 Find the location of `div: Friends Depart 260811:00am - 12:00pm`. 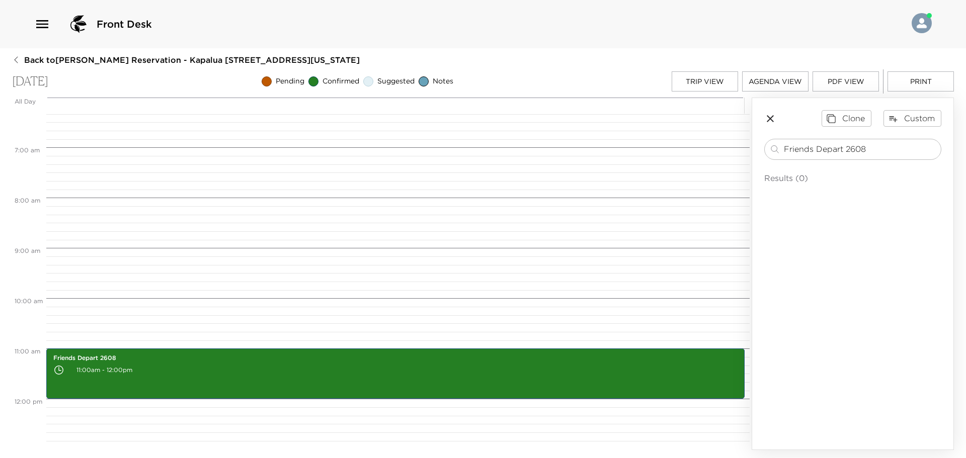

div: Friends Depart 260811:00am - 12:00pm is located at coordinates (395, 374).